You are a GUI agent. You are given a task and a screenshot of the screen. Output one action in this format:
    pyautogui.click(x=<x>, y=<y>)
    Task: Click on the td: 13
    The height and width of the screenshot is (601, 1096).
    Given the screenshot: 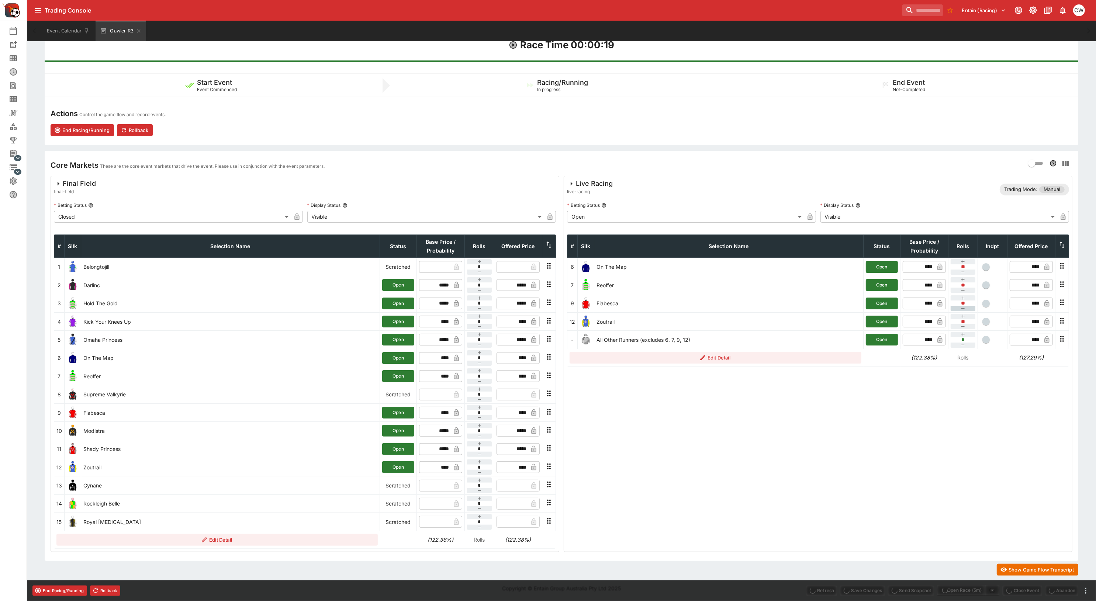 What is the action you would take?
    pyautogui.click(x=59, y=485)
    